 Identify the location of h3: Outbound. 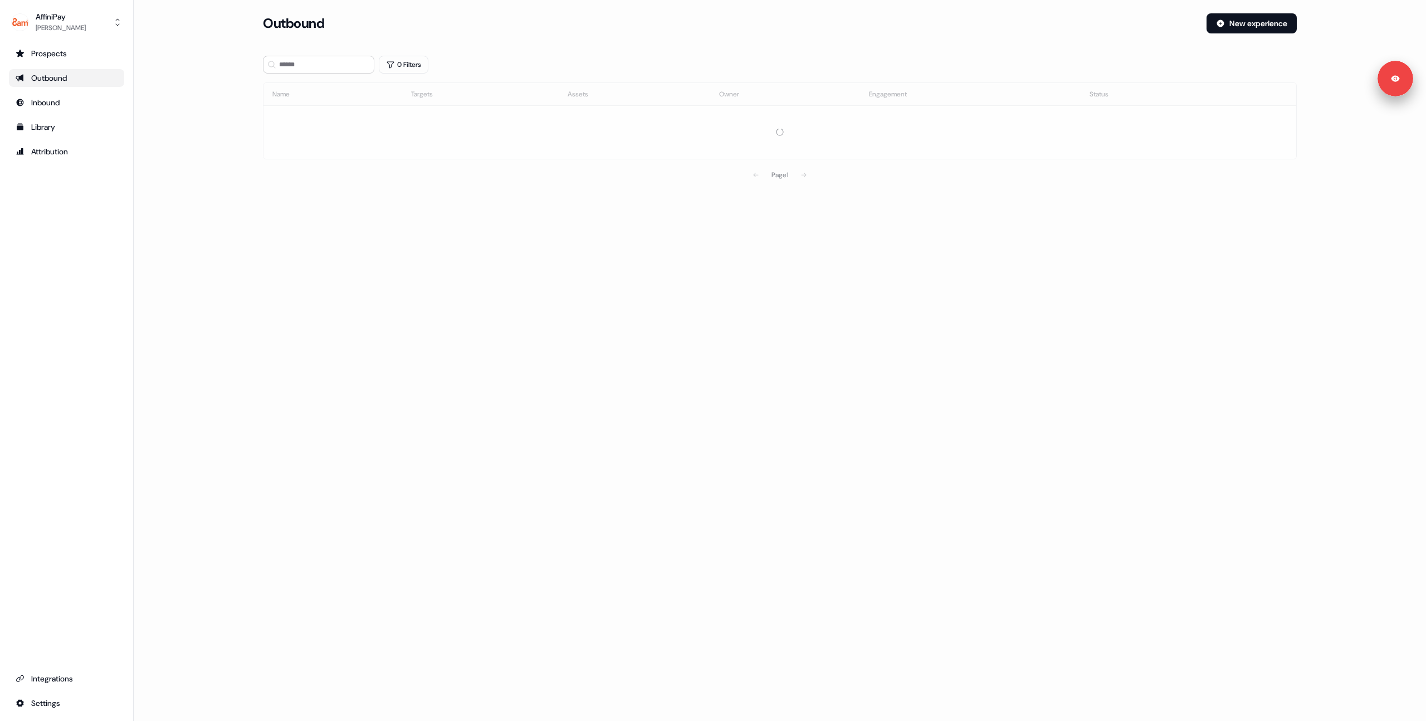
(294, 23).